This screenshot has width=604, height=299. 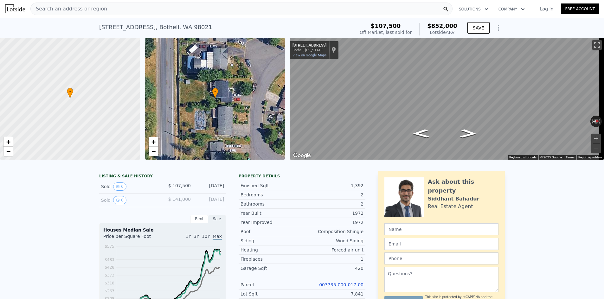 What do you see at coordinates (570, 157) in the screenshot?
I see `a: Terms (opens in new tab)` at bounding box center [570, 157].